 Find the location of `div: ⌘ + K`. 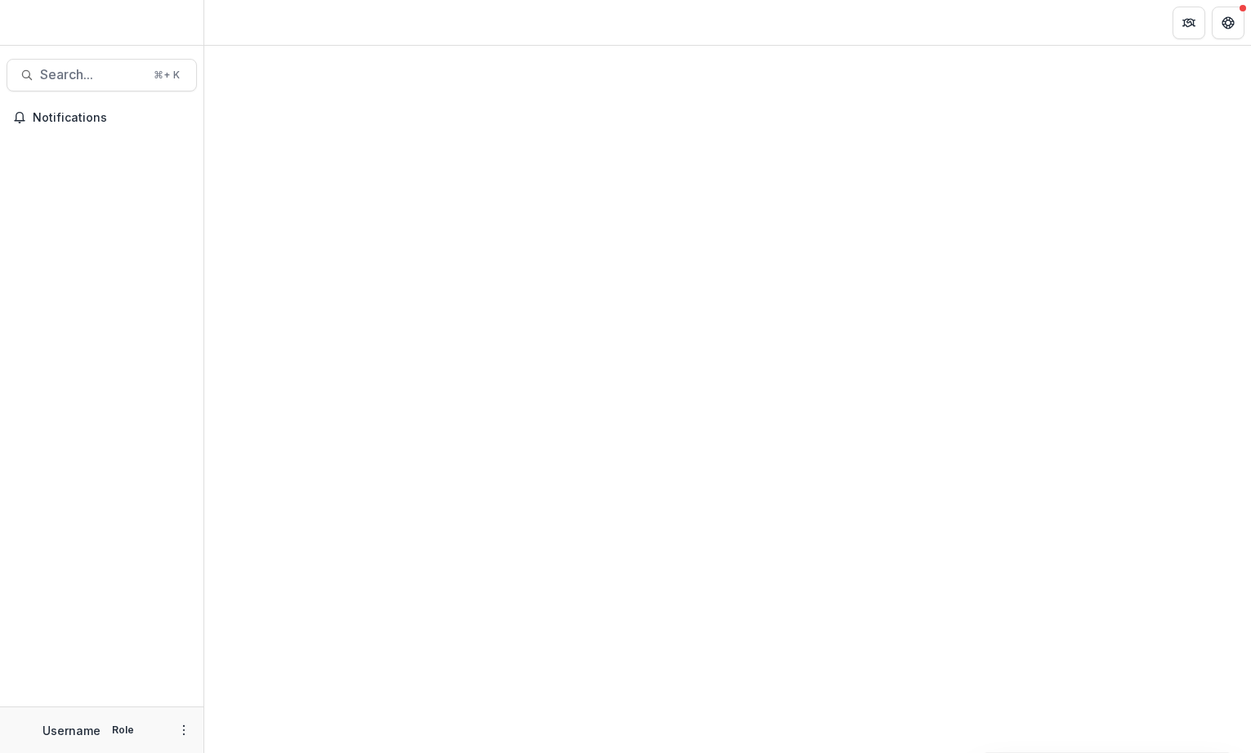

div: ⌘ + K is located at coordinates (167, 75).